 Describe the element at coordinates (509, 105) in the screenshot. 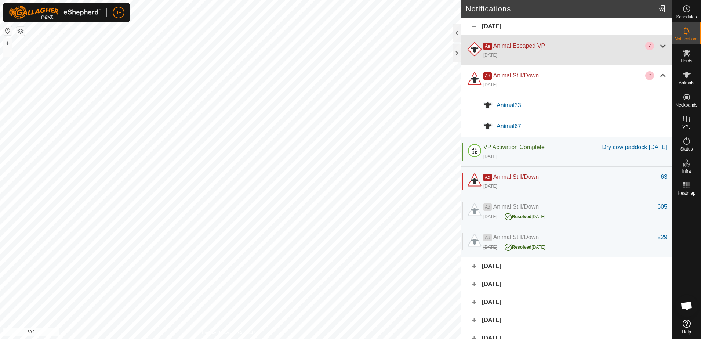

I see `span: Animal33` at that location.